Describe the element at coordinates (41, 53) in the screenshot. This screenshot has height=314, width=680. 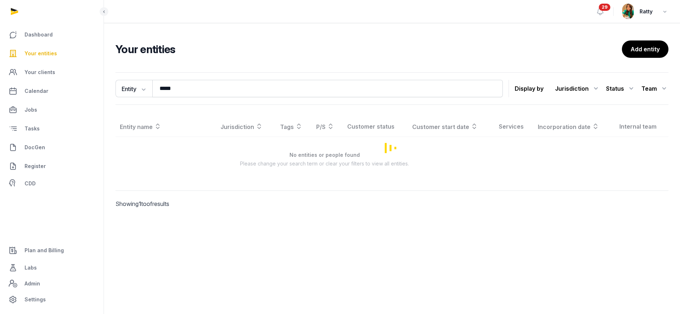
I see `span: Your entities` at that location.